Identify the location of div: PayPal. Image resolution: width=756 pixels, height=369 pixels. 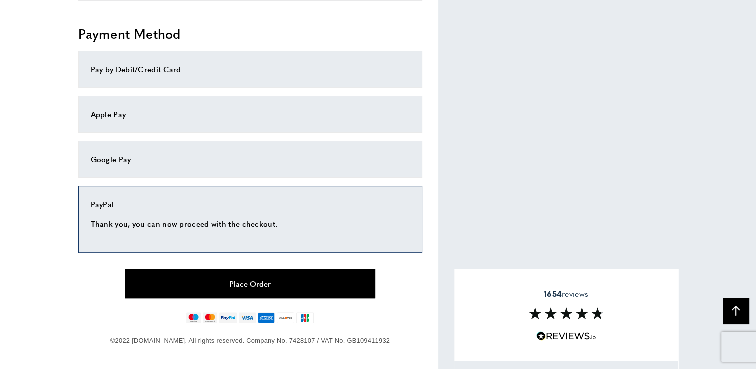
(250, 204).